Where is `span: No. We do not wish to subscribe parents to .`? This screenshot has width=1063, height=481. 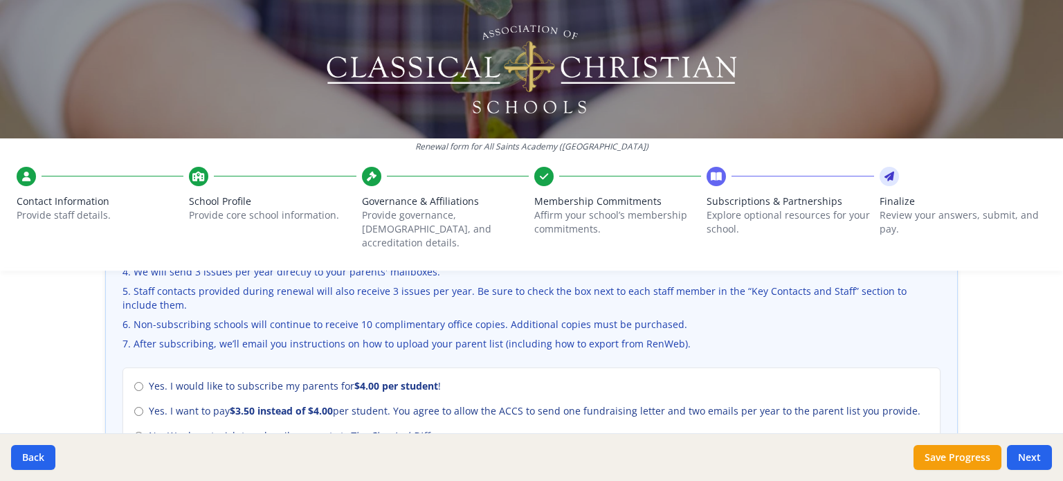 span: No. We do not wish to subscribe parents to . is located at coordinates (306, 436).